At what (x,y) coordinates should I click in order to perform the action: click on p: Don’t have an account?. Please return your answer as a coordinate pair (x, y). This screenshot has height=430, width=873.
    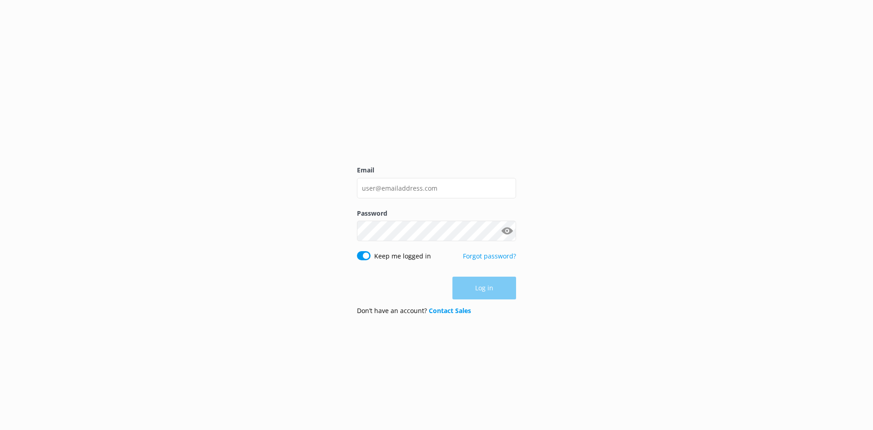
    Looking at the image, I should click on (414, 311).